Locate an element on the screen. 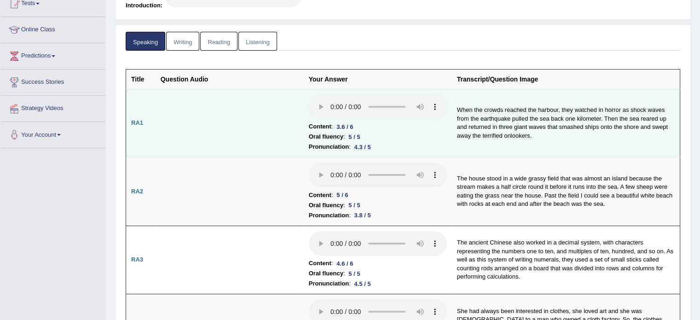  b: RA2 is located at coordinates (137, 191).